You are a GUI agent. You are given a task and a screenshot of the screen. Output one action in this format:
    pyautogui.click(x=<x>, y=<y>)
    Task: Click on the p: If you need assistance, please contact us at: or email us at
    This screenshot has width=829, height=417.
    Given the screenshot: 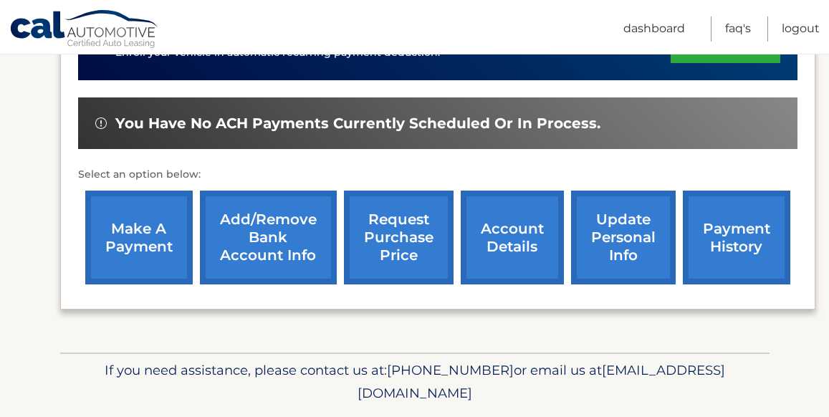 What is the action you would take?
    pyautogui.click(x=415, y=382)
    